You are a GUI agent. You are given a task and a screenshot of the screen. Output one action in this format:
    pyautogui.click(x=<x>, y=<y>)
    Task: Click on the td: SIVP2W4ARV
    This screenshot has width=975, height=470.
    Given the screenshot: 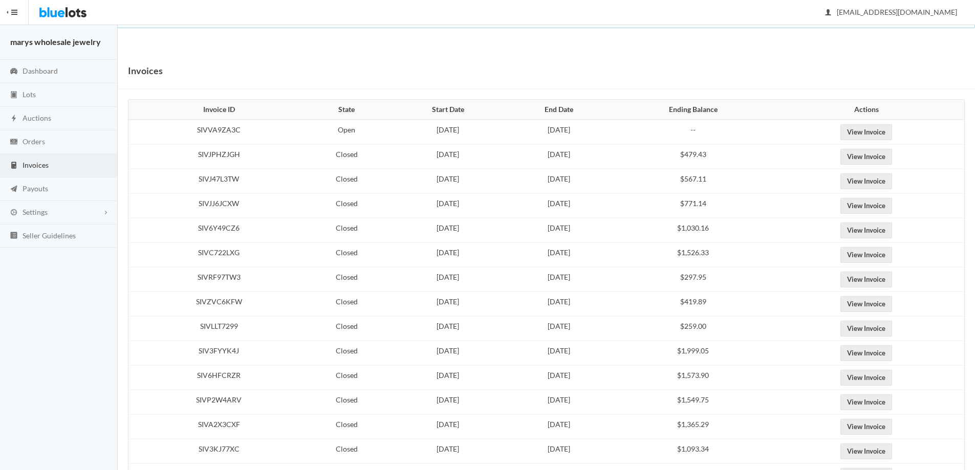 What is the action you would take?
    pyautogui.click(x=216, y=403)
    